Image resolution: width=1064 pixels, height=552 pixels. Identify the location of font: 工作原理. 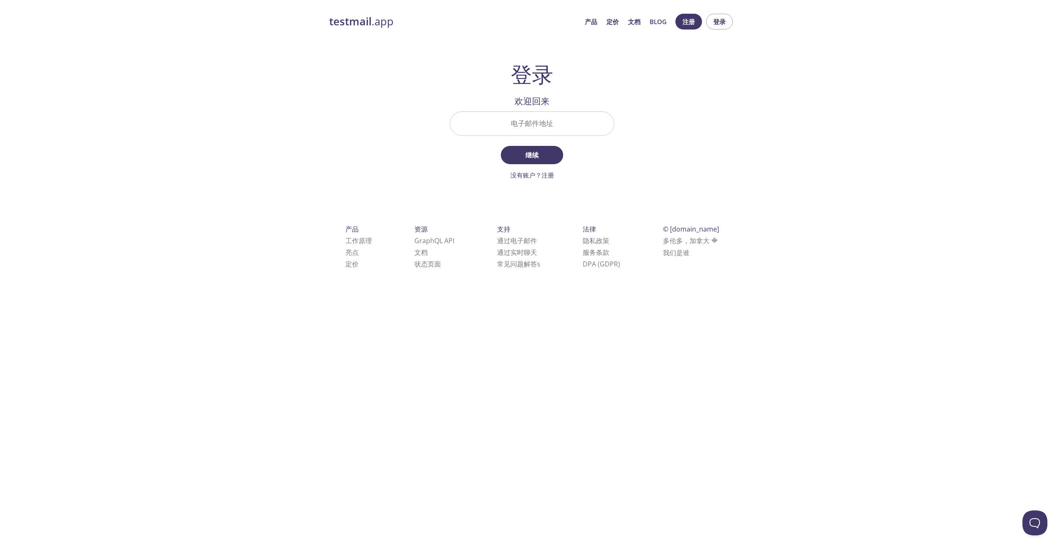
(359, 241).